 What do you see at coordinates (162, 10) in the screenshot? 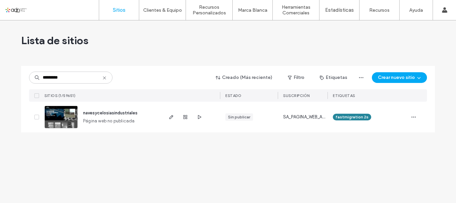
I see `label: Clientes & Equipo` at bounding box center [162, 10].